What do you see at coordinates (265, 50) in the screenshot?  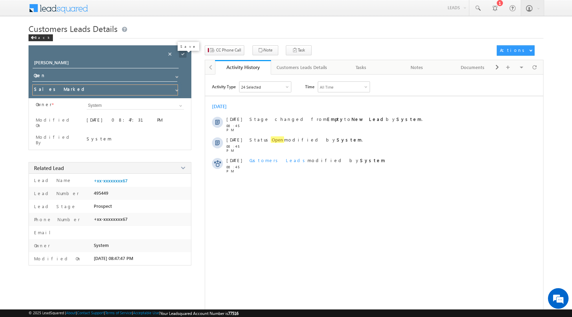 I see `button: Note` at bounding box center [265, 50].